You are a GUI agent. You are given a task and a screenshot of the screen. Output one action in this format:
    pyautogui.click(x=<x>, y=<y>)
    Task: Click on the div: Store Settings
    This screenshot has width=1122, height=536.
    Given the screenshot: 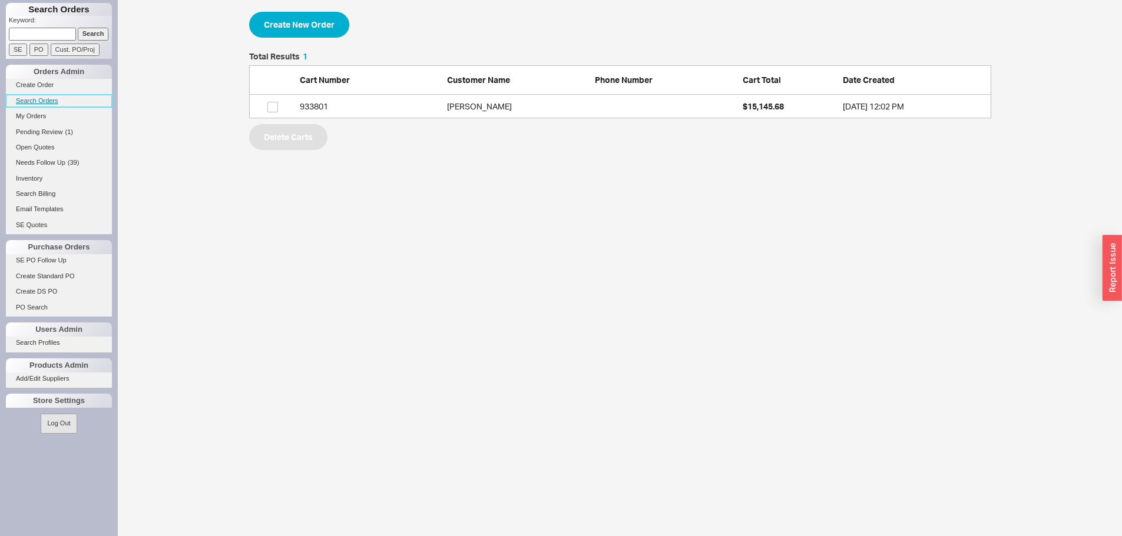 What is the action you would take?
    pyautogui.click(x=59, y=401)
    